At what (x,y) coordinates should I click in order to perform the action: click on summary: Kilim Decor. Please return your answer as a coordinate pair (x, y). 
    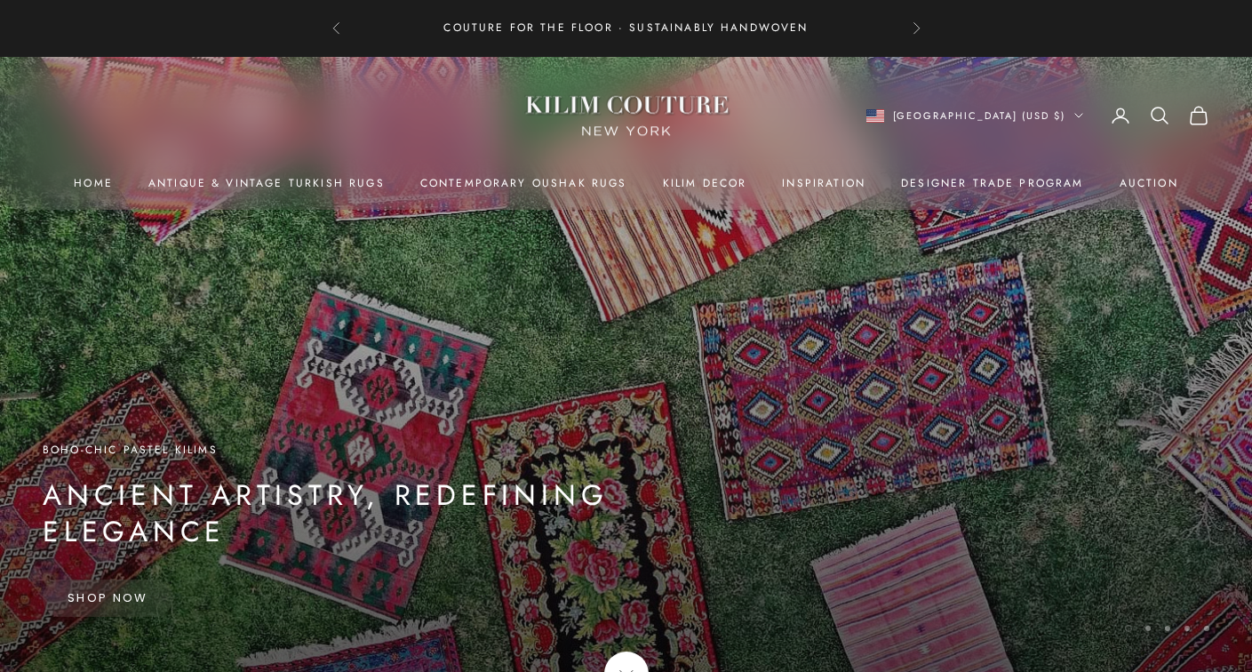
    Looking at the image, I should click on (704, 183).